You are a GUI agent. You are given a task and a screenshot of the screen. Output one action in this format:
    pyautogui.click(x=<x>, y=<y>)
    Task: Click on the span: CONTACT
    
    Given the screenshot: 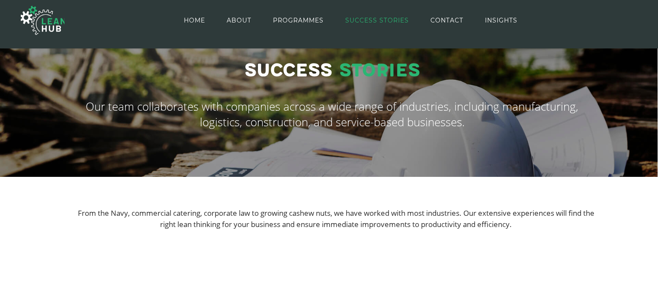 What is the action you would take?
    pyautogui.click(x=447, y=20)
    